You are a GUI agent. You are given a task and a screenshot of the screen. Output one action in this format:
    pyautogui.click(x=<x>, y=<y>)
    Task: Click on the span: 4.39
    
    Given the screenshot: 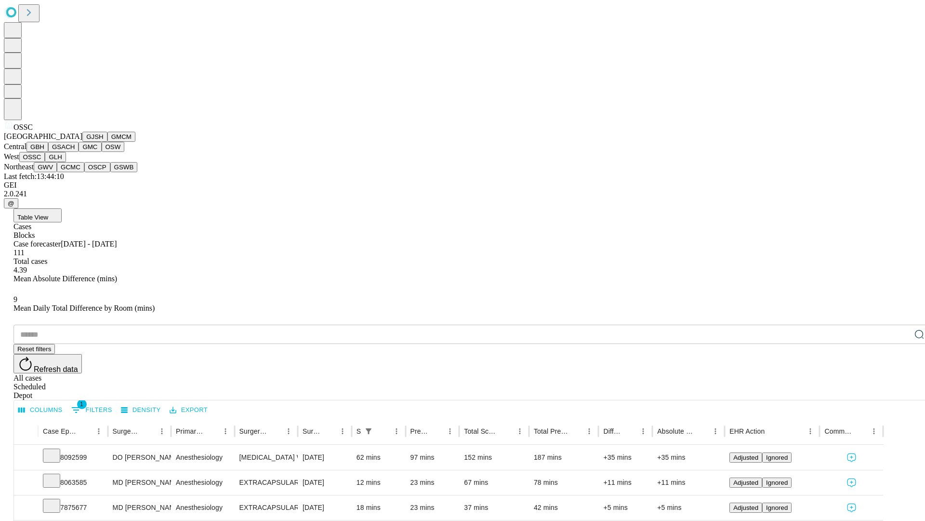 What is the action you would take?
    pyautogui.click(x=20, y=269)
    